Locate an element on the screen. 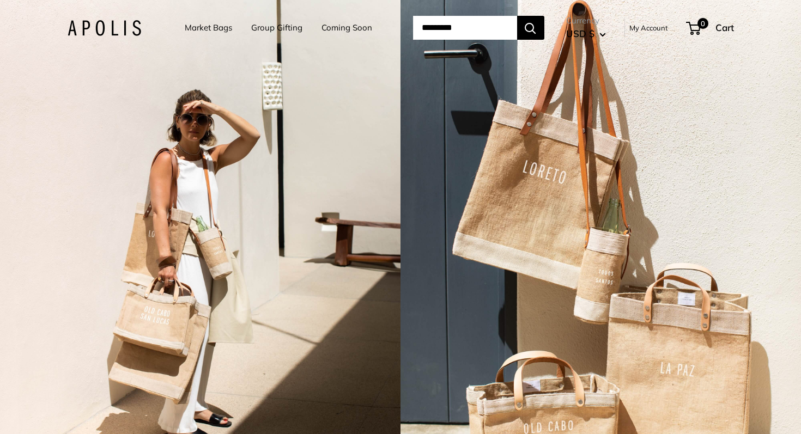  a: Group Gifting is located at coordinates (277, 28).